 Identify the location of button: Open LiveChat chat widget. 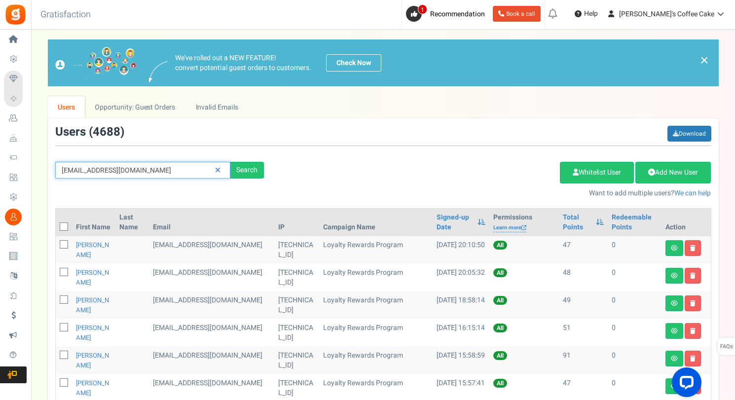
(23, 19).